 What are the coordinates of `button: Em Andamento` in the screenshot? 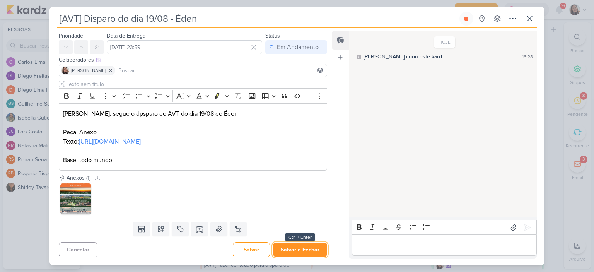 It's located at (296, 47).